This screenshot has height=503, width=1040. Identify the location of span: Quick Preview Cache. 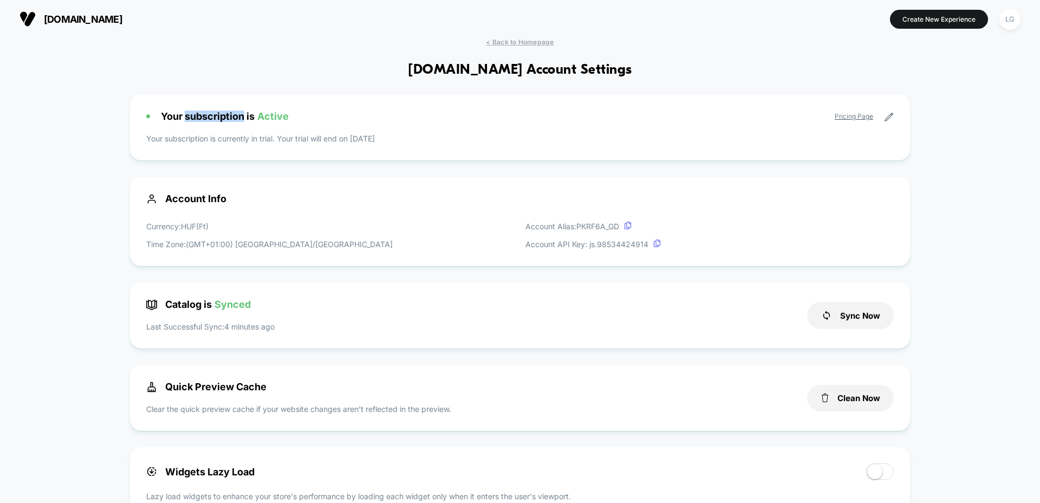
(206, 386).